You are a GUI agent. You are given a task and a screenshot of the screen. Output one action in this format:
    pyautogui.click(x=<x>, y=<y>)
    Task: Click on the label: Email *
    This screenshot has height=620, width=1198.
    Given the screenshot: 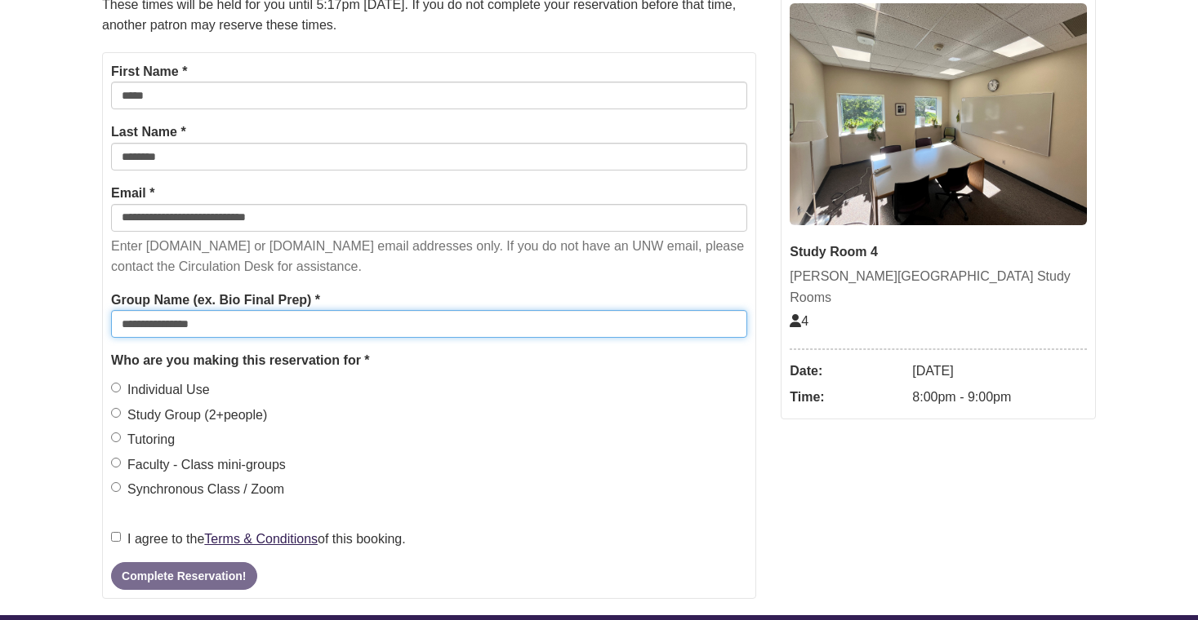 What is the action you would take?
    pyautogui.click(x=132, y=193)
    